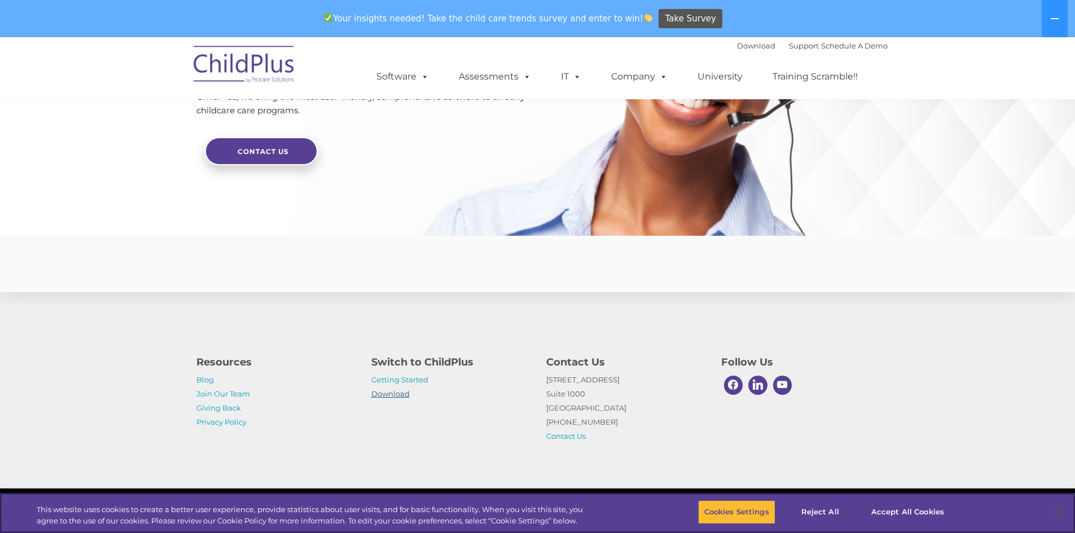 The image size is (1075, 533). I want to click on a: Giving Back, so click(218, 408).